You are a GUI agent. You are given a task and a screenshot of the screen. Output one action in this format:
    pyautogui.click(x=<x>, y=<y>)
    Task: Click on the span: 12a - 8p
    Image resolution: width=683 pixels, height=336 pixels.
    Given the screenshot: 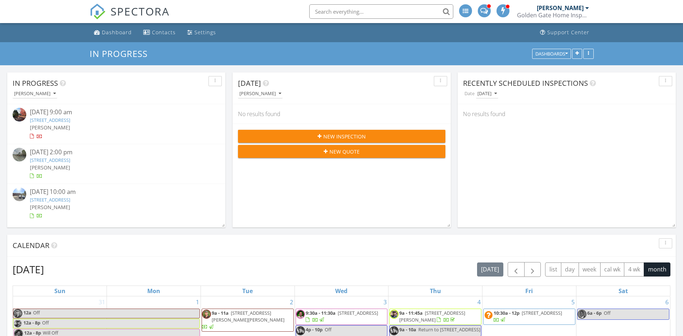 What is the action you would take?
    pyautogui.click(x=32, y=323)
    